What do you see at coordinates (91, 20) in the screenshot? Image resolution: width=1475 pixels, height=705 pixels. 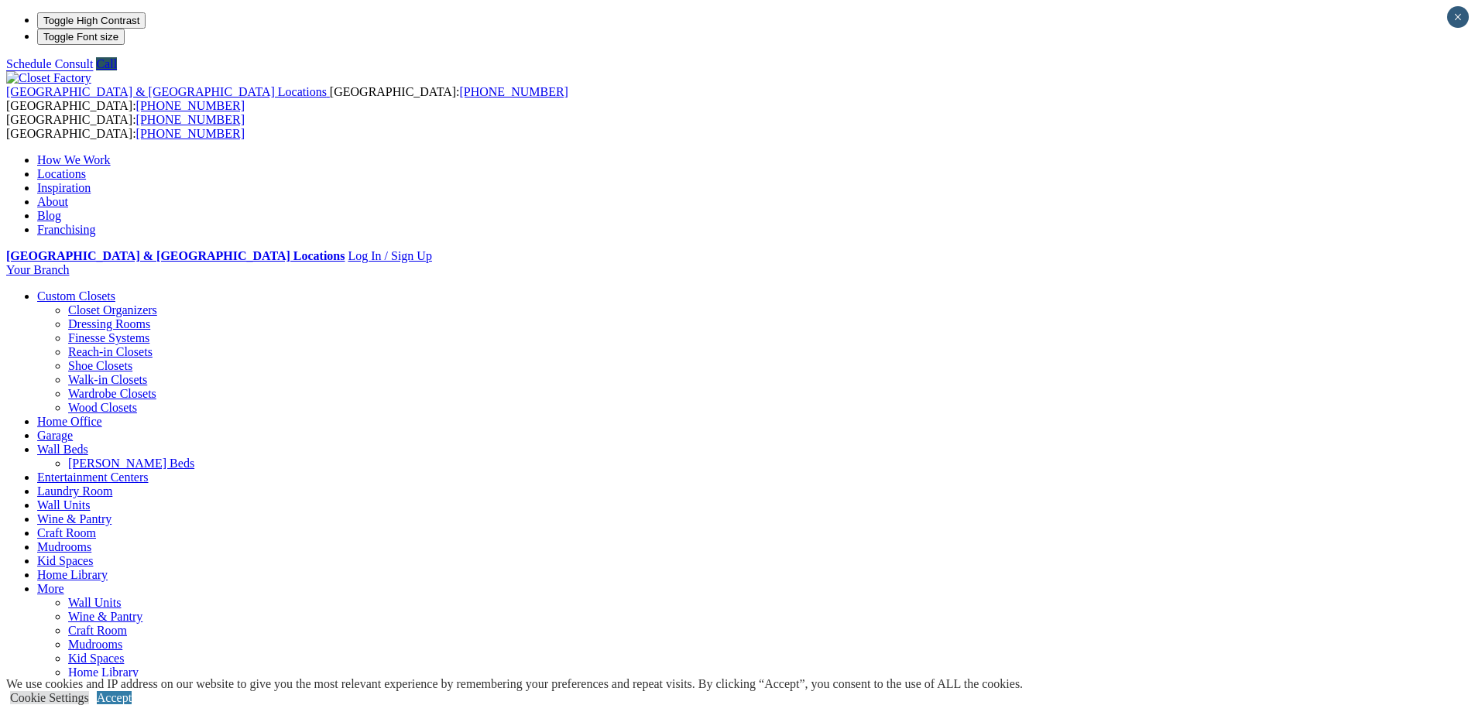 I see `button: Toggle High Contrast` at bounding box center [91, 20].